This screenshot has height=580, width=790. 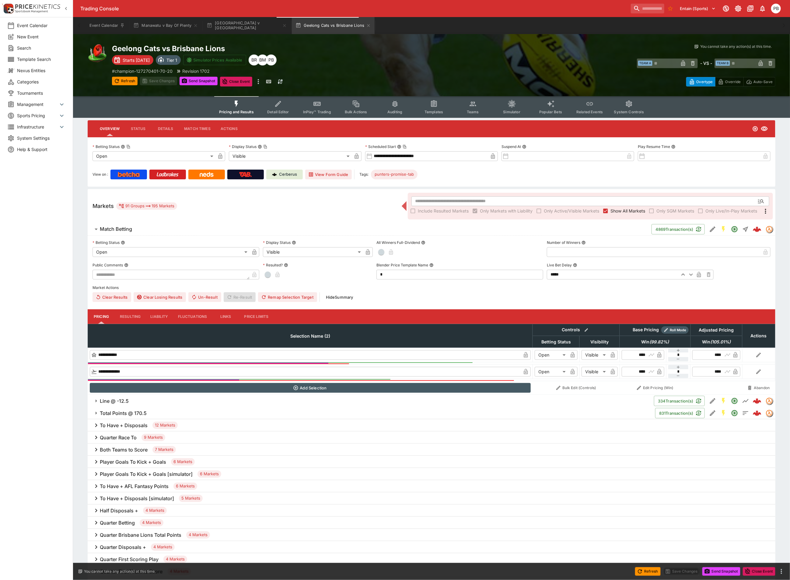 What do you see at coordinates (167, 174) in the screenshot?
I see `img: Ladbrokes` at bounding box center [167, 174].